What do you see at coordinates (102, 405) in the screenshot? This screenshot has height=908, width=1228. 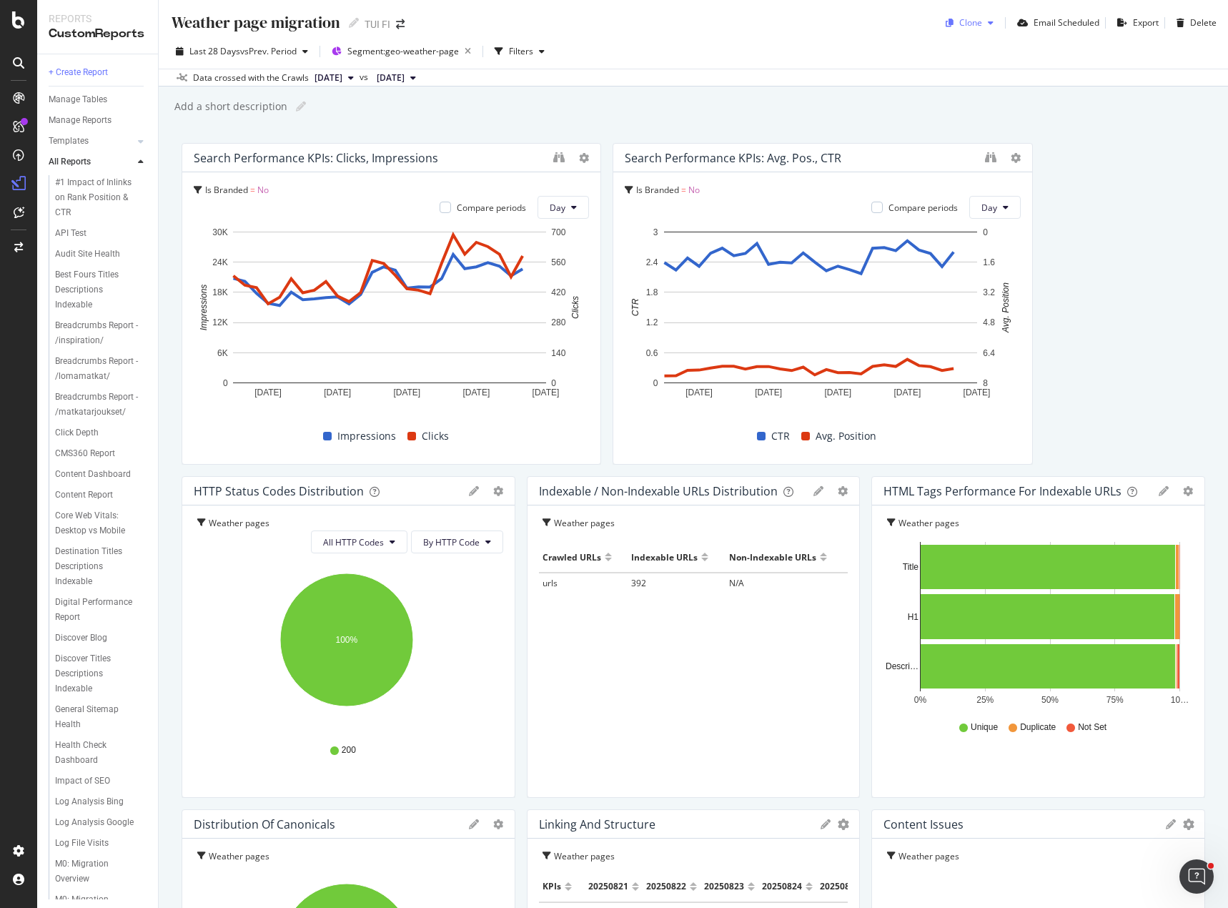 I see `a: Breadcrumbs Report - /matkatarjoukset/` at bounding box center [102, 405].